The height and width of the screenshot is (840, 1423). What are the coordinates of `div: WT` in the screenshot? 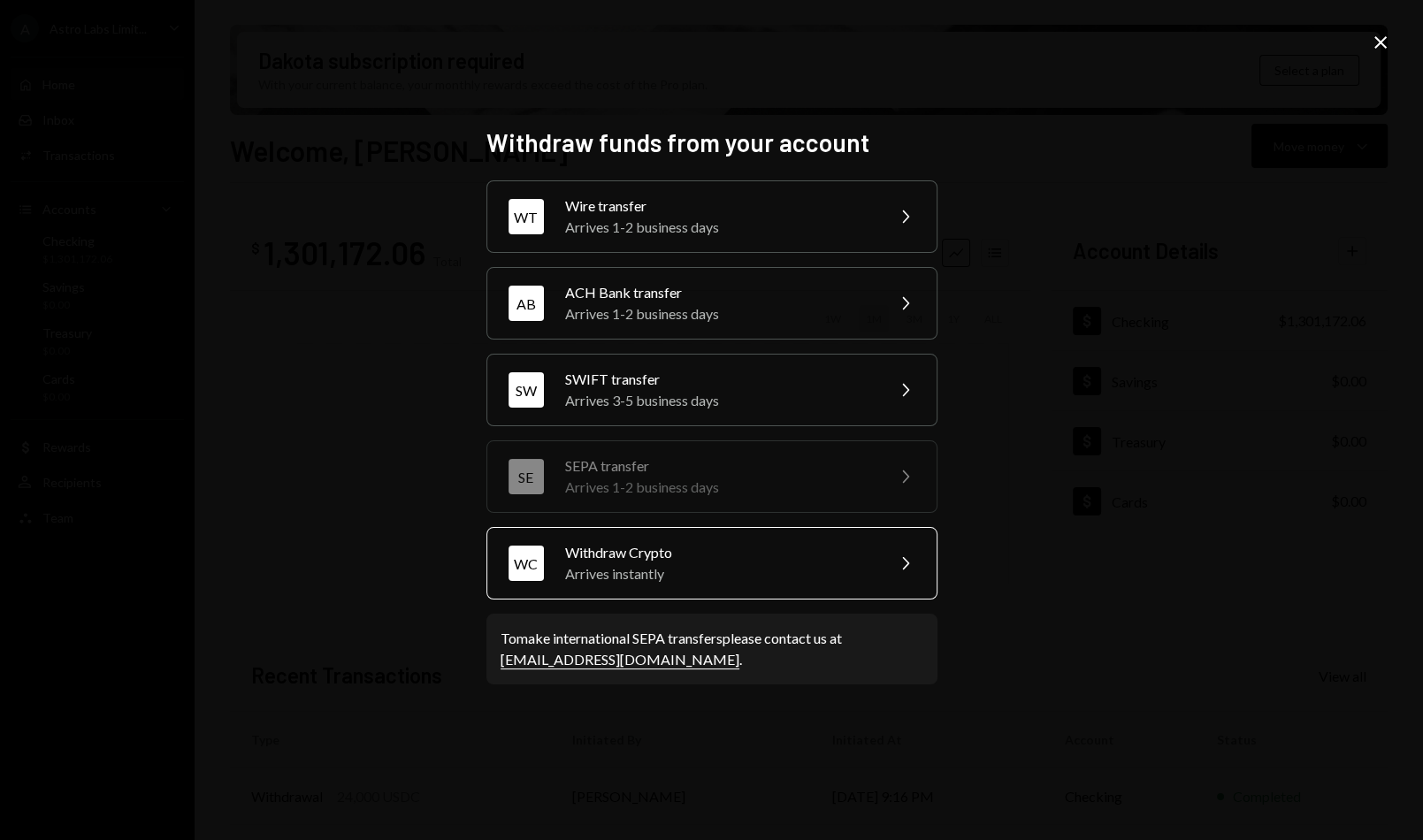 It's located at (526, 217).